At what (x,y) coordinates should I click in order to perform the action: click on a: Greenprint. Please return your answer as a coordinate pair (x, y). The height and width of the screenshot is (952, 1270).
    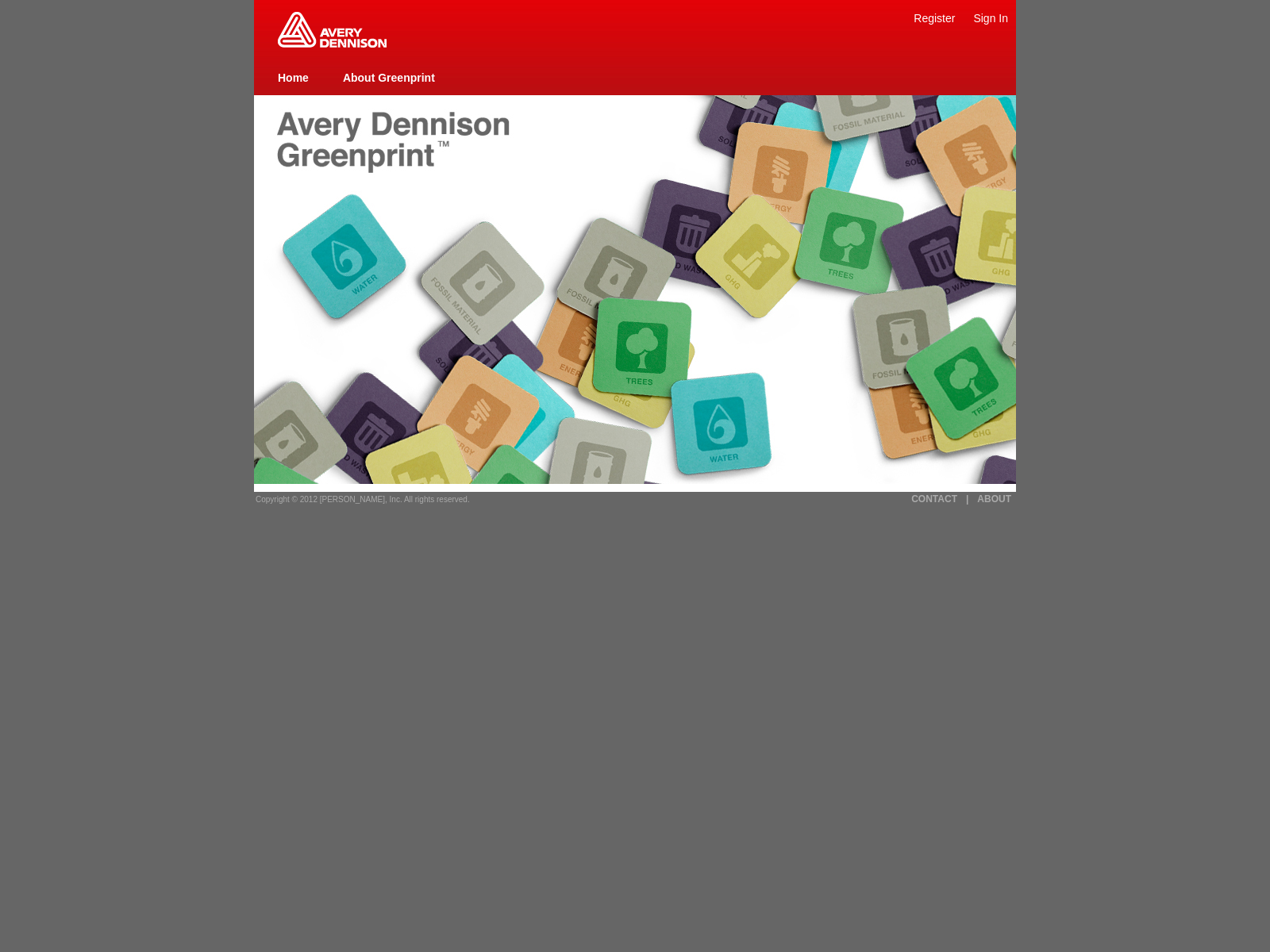
    Looking at the image, I should click on (331, 44).